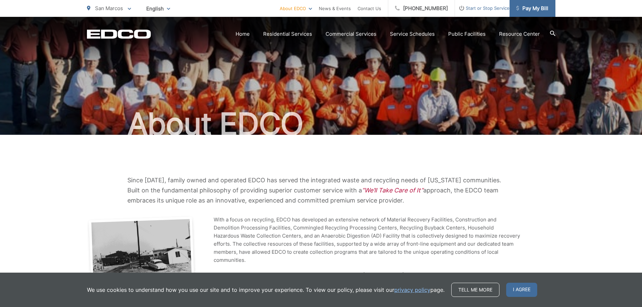 The width and height of the screenshot is (642, 307). What do you see at coordinates (369, 8) in the screenshot?
I see `a: Contact Us` at bounding box center [369, 8].